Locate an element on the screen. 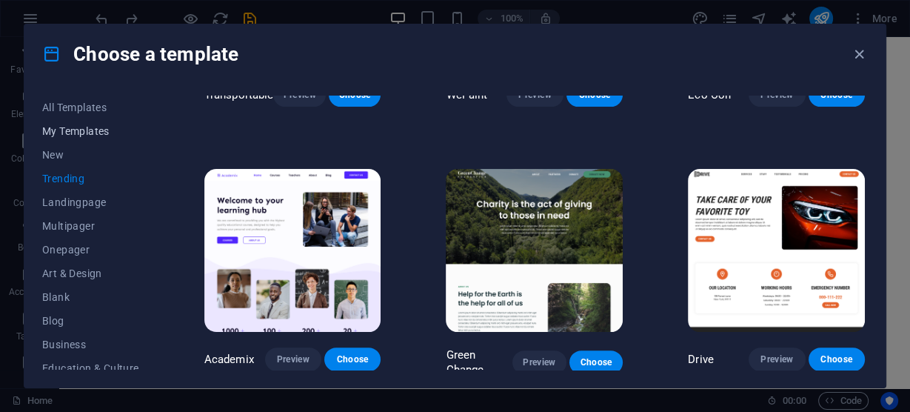 The image size is (910, 412). button: Trending is located at coordinates (90, 179).